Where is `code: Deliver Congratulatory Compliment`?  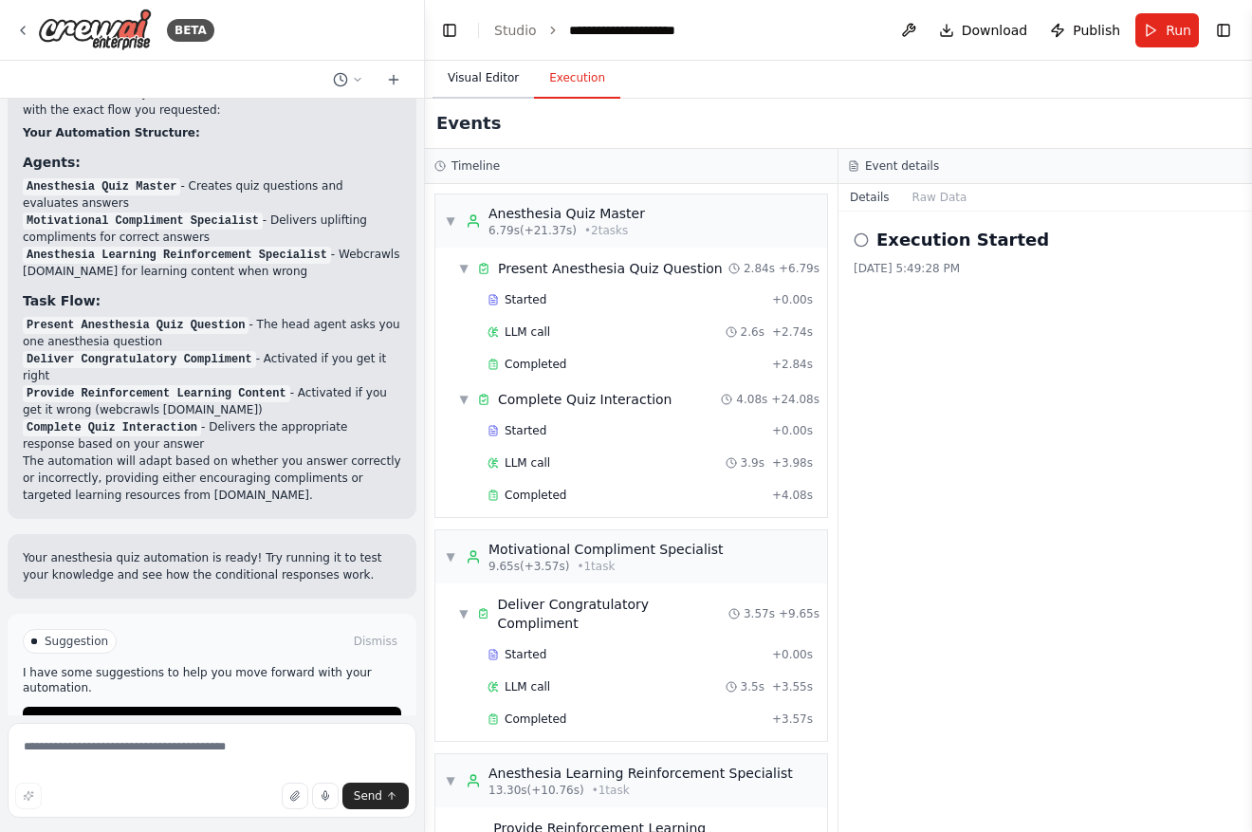 code: Deliver Congratulatory Compliment is located at coordinates (139, 359).